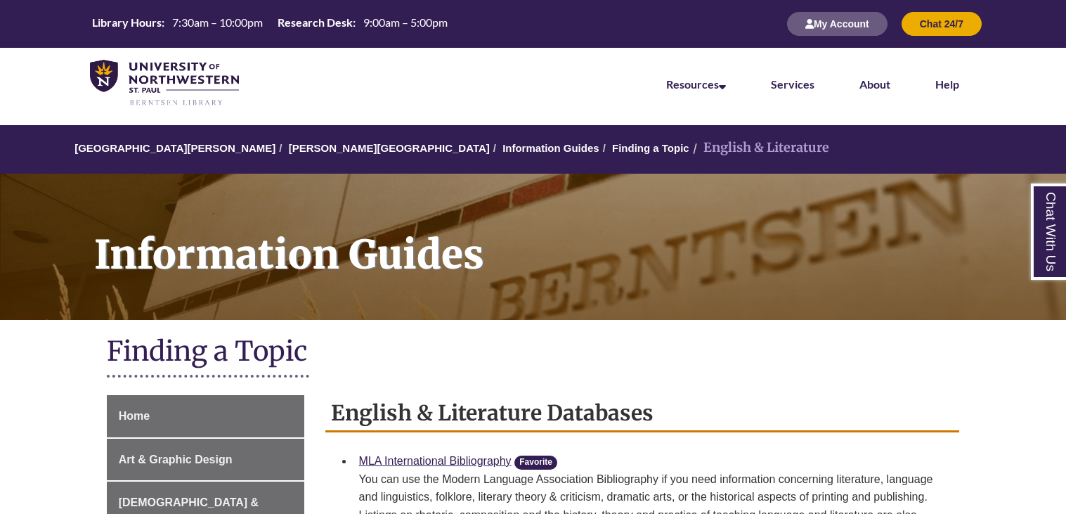  I want to click on li: English & Literature, so click(759, 148).